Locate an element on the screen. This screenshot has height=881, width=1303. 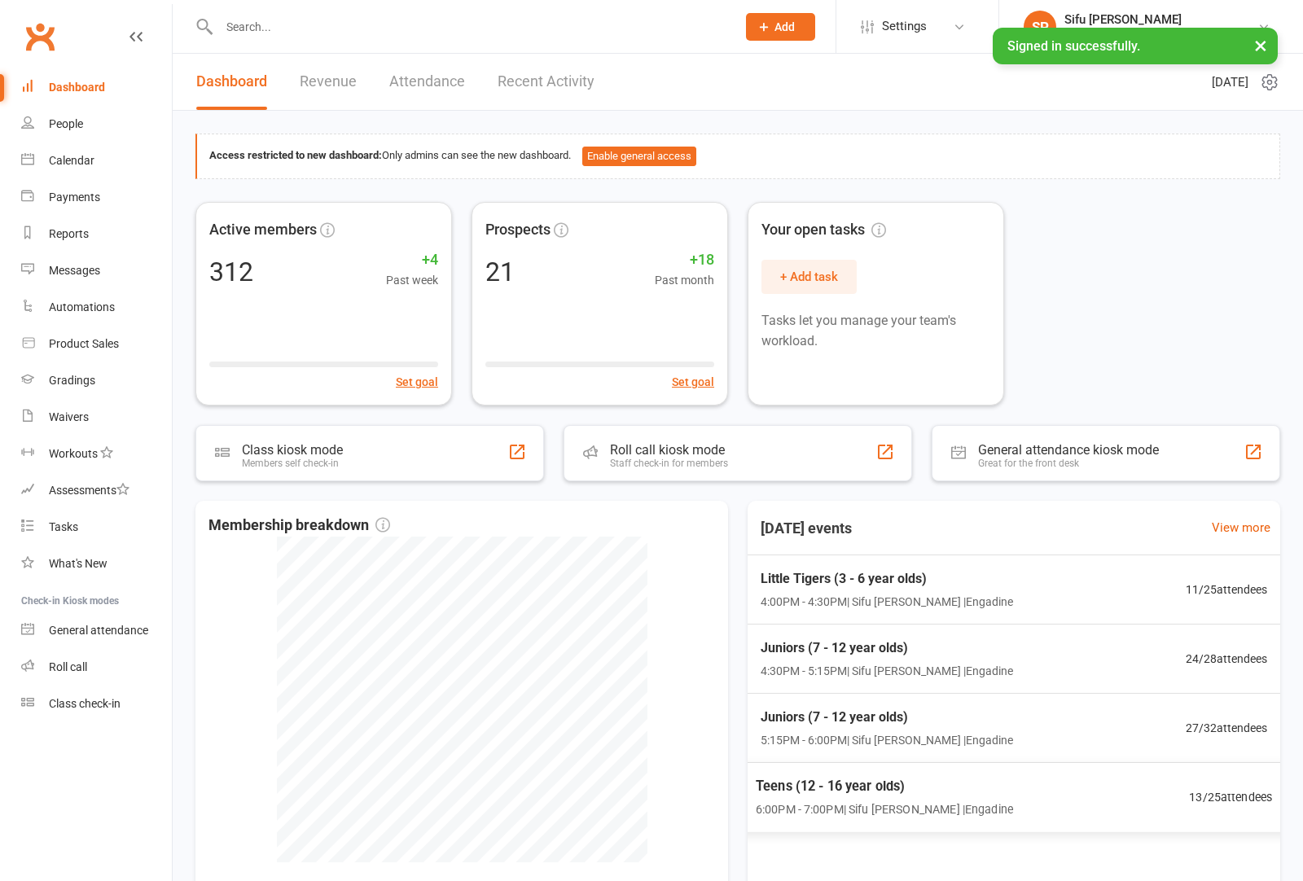
a: View more is located at coordinates (1241, 528).